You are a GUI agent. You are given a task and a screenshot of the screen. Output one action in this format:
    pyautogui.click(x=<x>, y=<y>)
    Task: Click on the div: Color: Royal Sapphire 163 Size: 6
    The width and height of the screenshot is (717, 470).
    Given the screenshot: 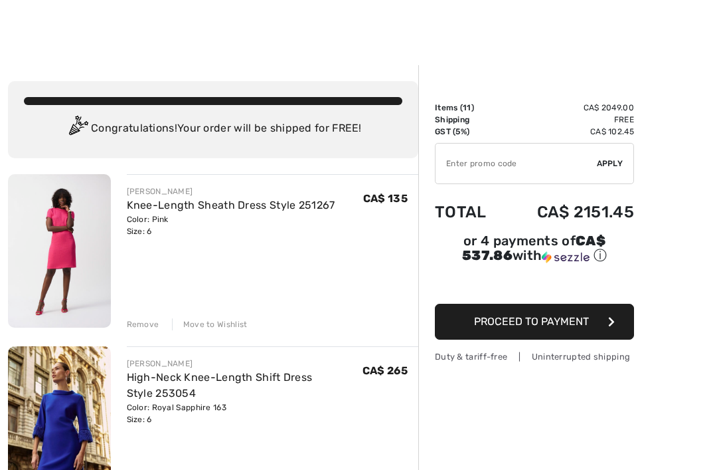 What is the action you would take?
    pyautogui.click(x=244, y=413)
    